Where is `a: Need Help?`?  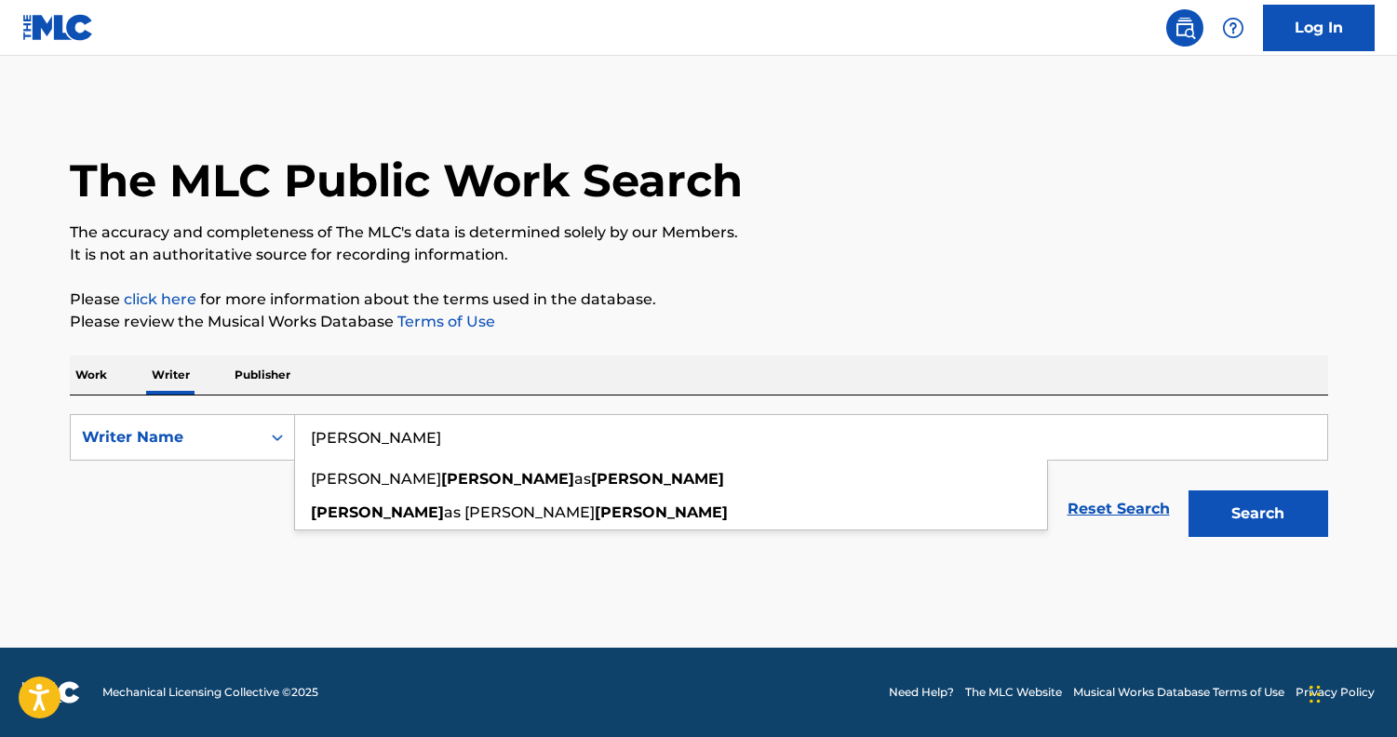 a: Need Help? is located at coordinates (922, 693).